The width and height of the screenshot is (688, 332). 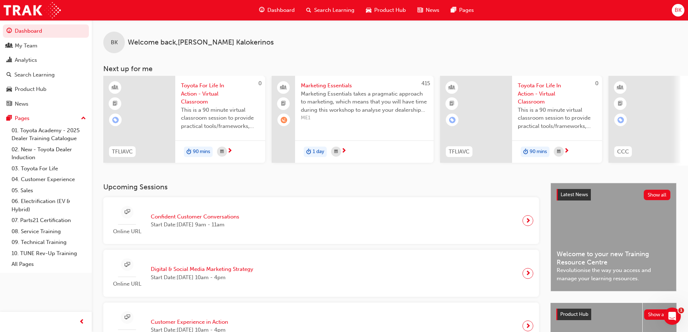 What do you see at coordinates (49, 191) in the screenshot?
I see `a: 05. Sales` at bounding box center [49, 191].